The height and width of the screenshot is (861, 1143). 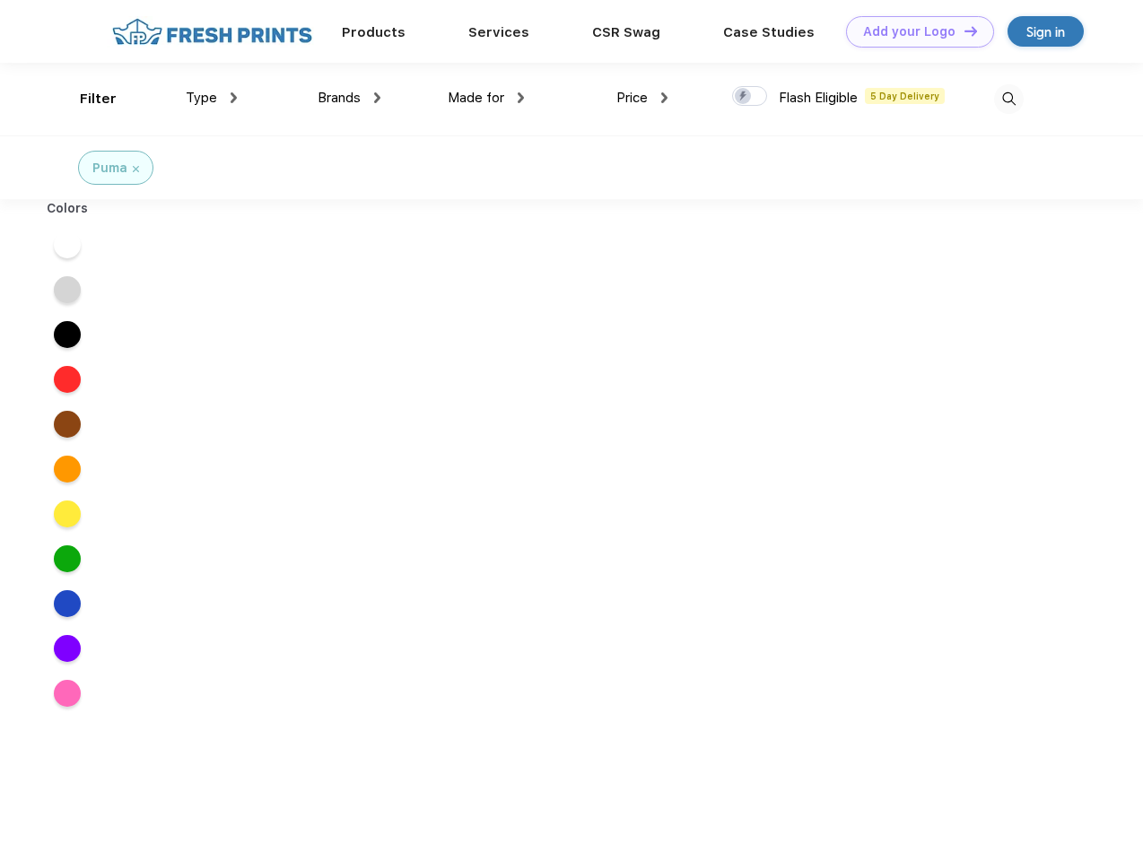 I want to click on span: Made for, so click(x=475, y=98).